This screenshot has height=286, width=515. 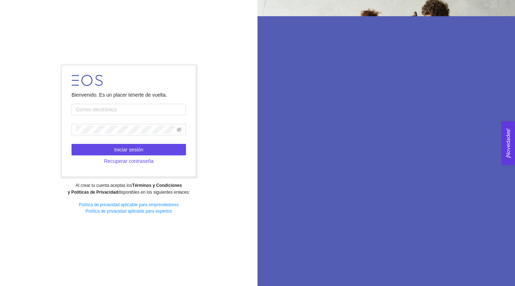 What do you see at coordinates (129, 95) in the screenshot?
I see `div: Bienvenido. Es un placer tenerte de vuelta.` at bounding box center [129, 95].